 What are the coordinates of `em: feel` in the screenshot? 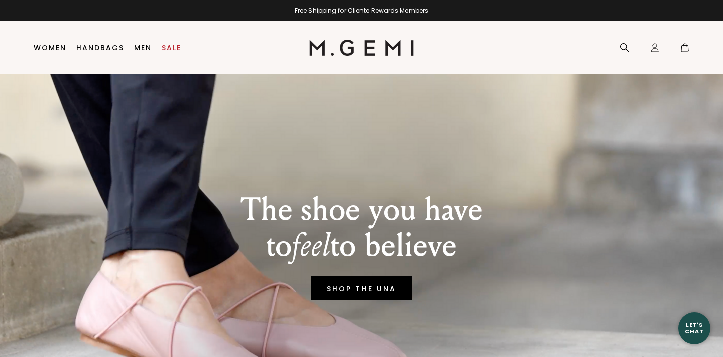 It's located at (311, 245).